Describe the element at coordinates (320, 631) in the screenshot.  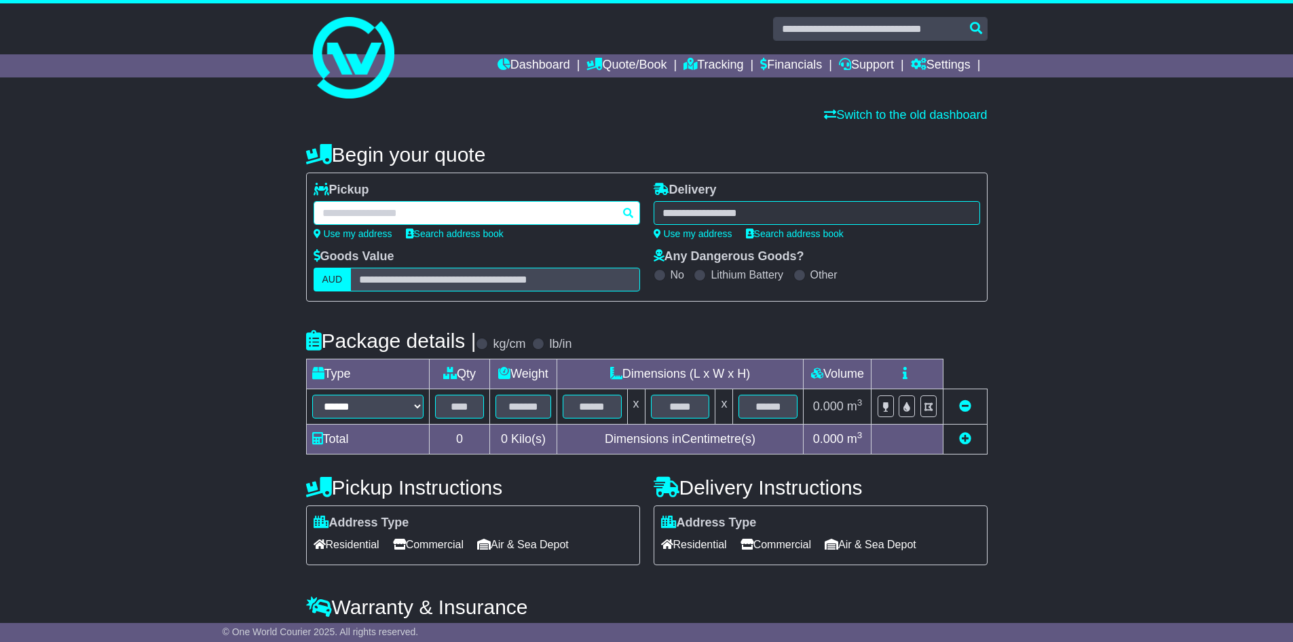
I see `span: © One World Courier 2025. All rights reserved.` at that location.